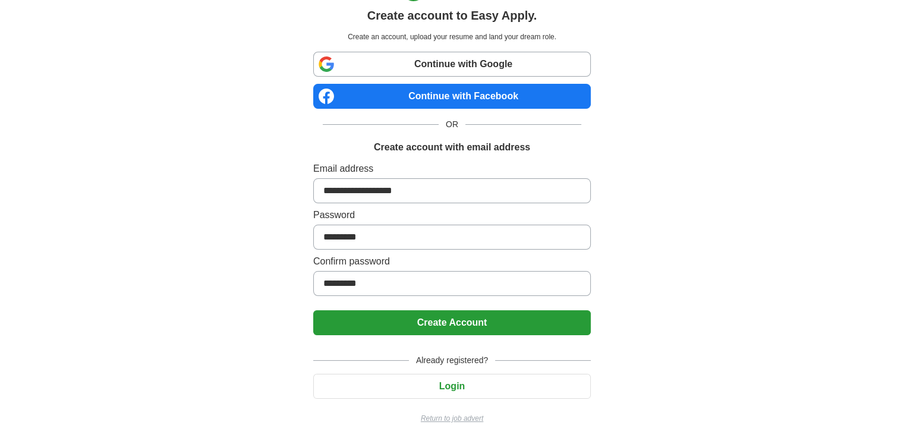 This screenshot has height=441, width=904. I want to click on label: Email address, so click(452, 169).